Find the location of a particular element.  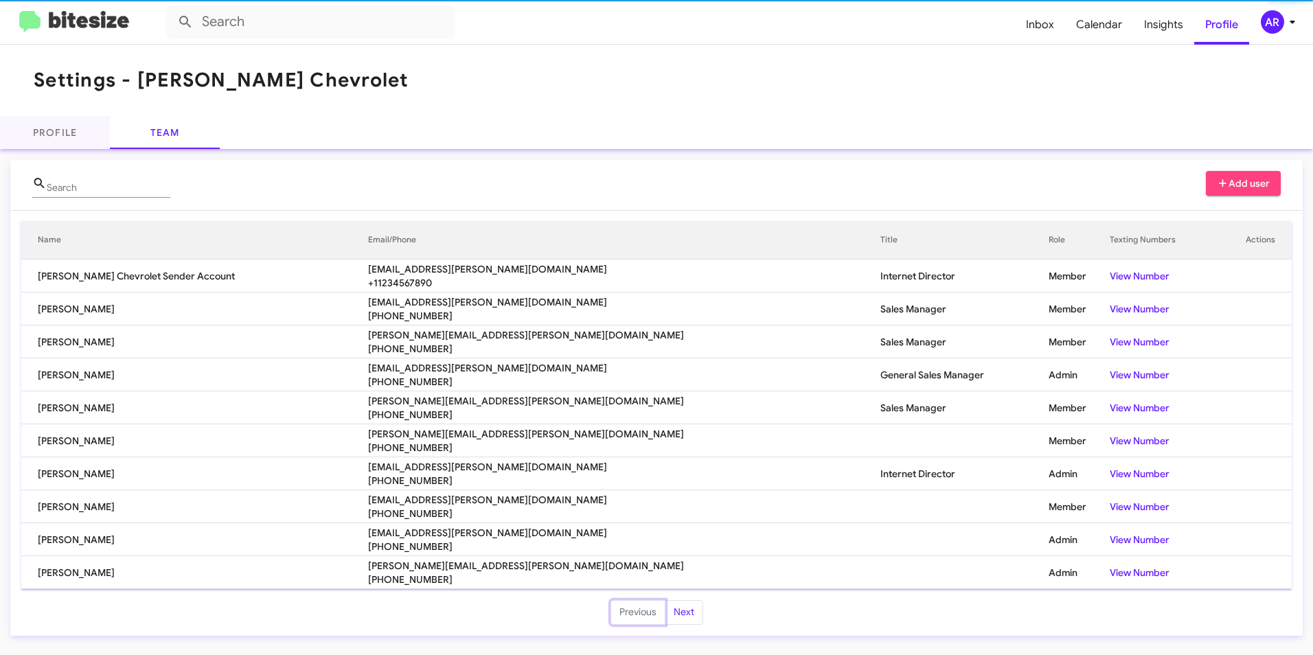

input: Name or Email is located at coordinates (108, 188).